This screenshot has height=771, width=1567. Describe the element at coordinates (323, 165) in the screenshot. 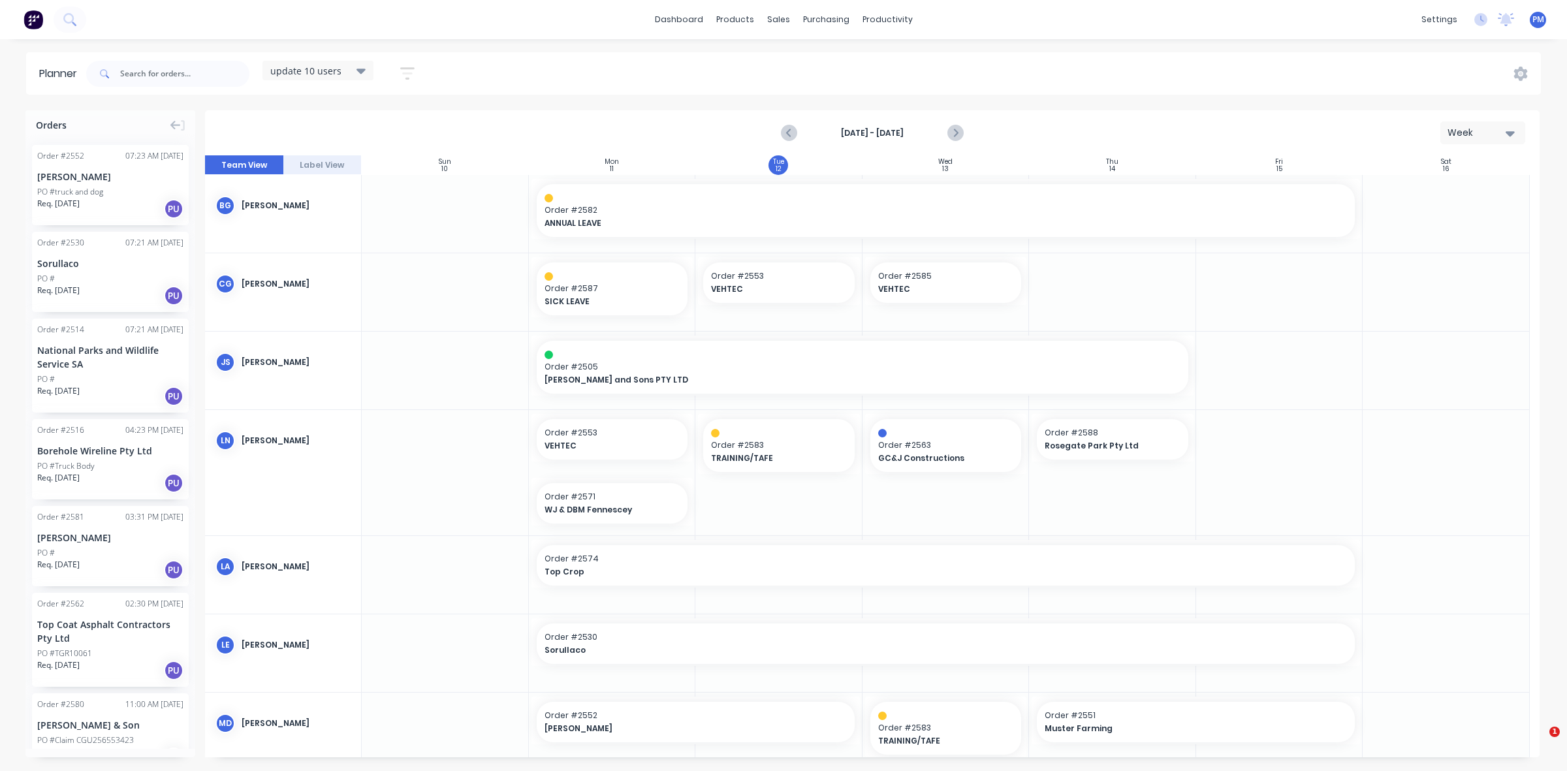

I see `button: Label View` at that location.